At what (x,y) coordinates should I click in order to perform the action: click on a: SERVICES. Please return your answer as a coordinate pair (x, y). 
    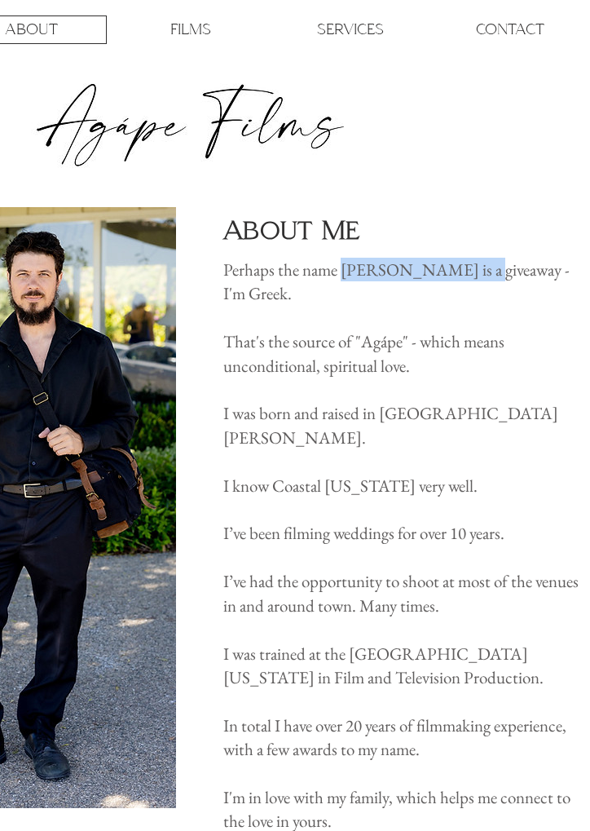
    Looking at the image, I should click on (350, 29).